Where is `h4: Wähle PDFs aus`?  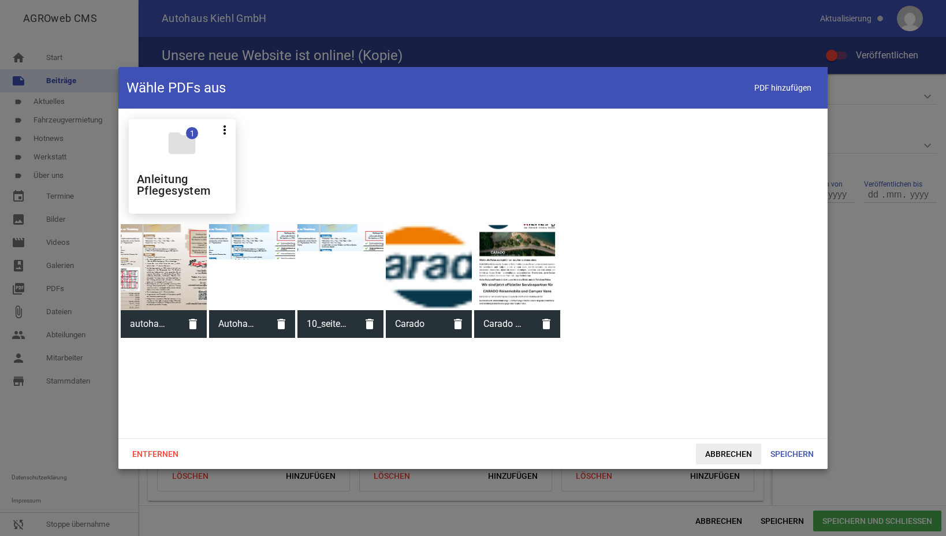
h4: Wähle PDFs aus is located at coordinates (176, 88).